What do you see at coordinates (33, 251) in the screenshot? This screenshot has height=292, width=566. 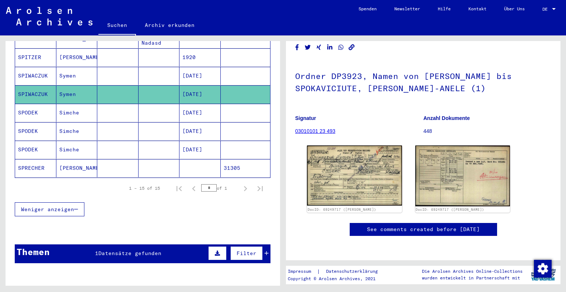 I see `div: Themen` at bounding box center [33, 251].